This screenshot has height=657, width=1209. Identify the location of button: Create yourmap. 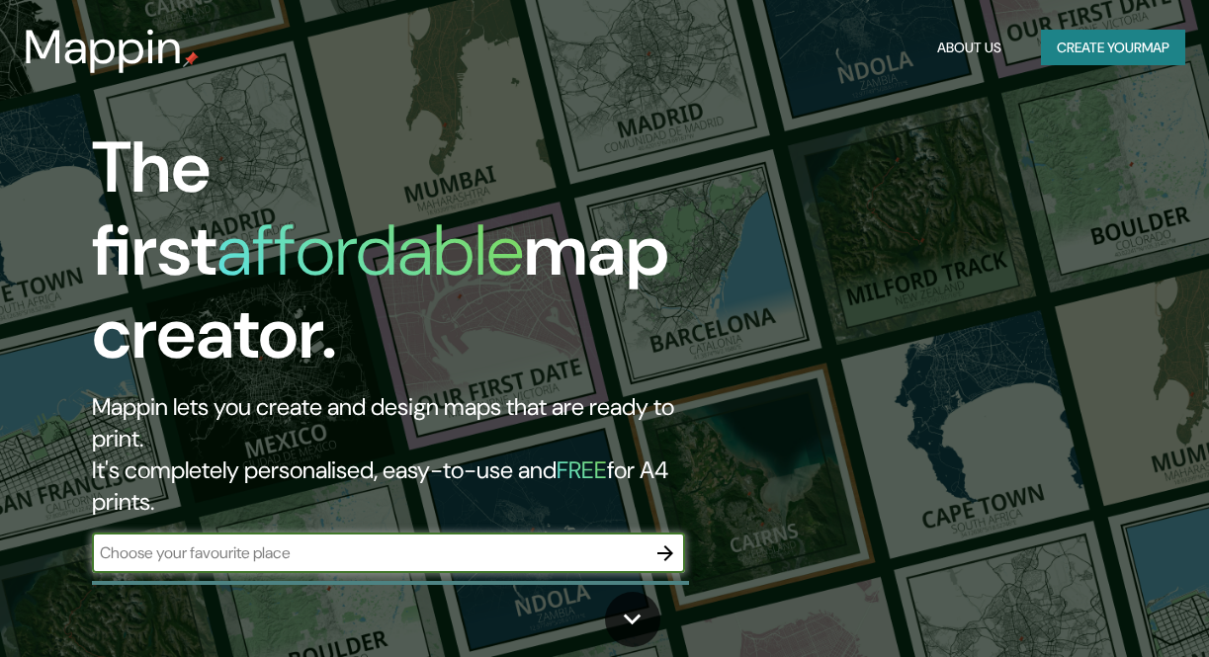
(1113, 47).